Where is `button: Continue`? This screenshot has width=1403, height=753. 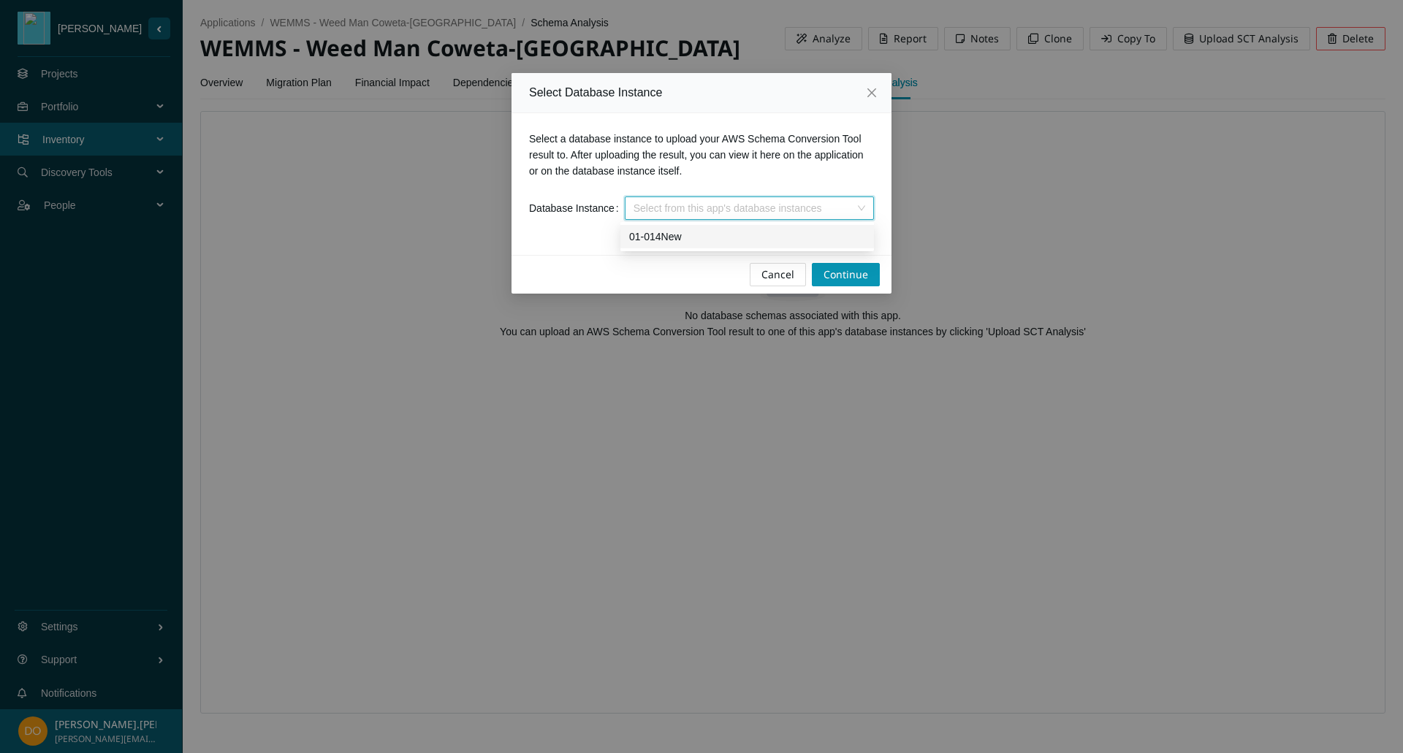
button: Continue is located at coordinates (845, 275).